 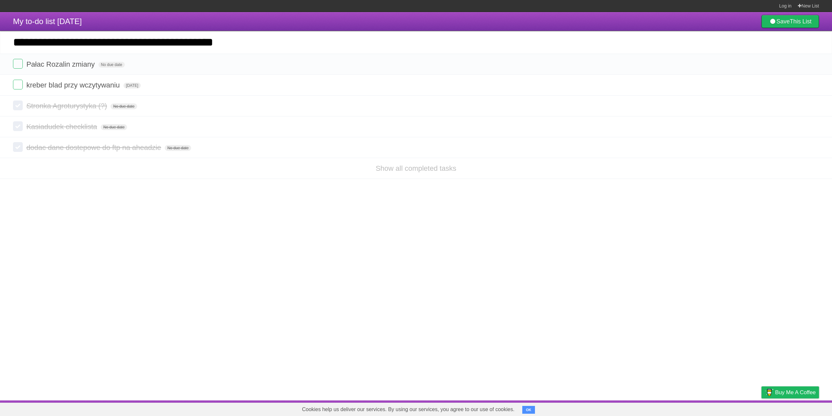 What do you see at coordinates (790, 21) in the screenshot?
I see `a: SaveThis List` at bounding box center [790, 21].